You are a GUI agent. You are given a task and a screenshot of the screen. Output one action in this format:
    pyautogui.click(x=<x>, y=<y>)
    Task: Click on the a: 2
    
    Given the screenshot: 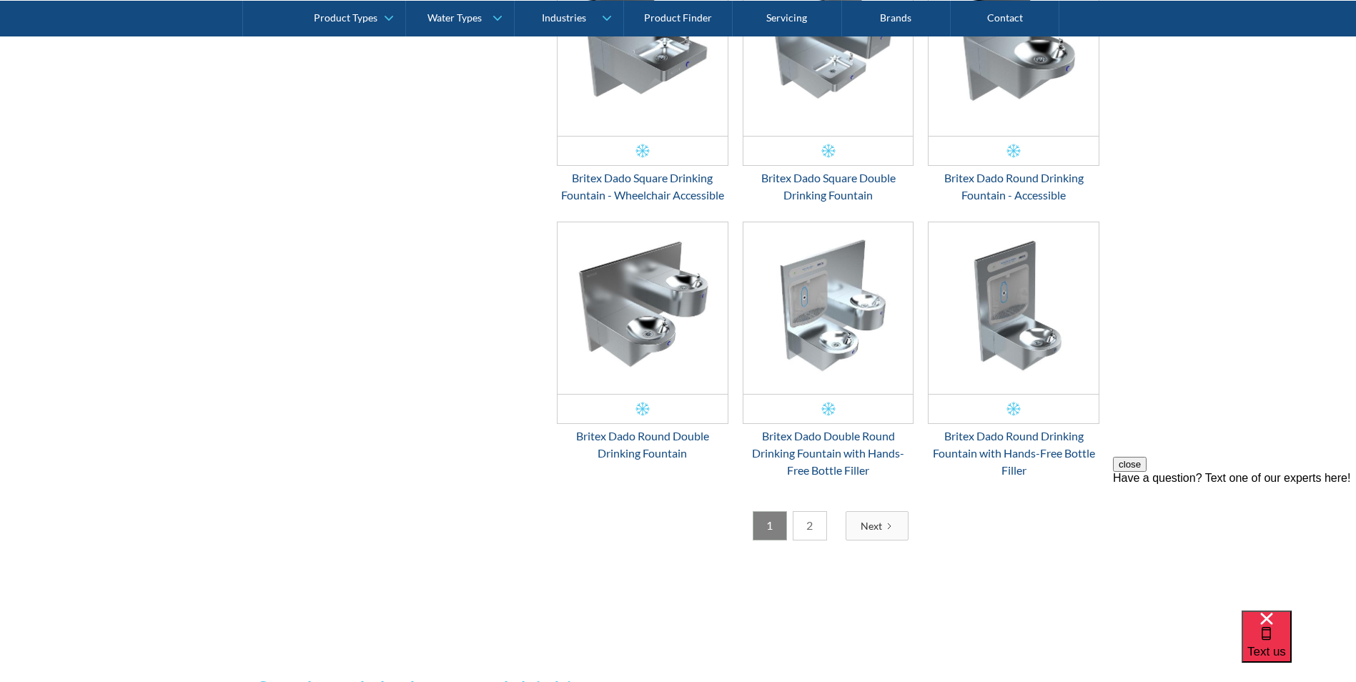 What is the action you would take?
    pyautogui.click(x=810, y=526)
    